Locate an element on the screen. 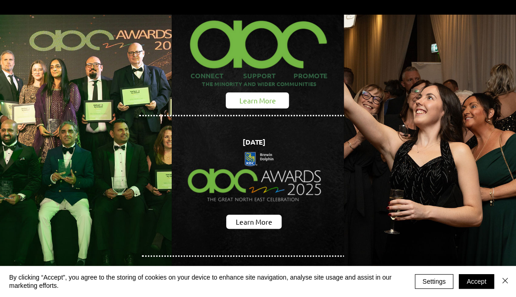 The width and height of the screenshot is (516, 297). button: Close is located at coordinates (505, 281).